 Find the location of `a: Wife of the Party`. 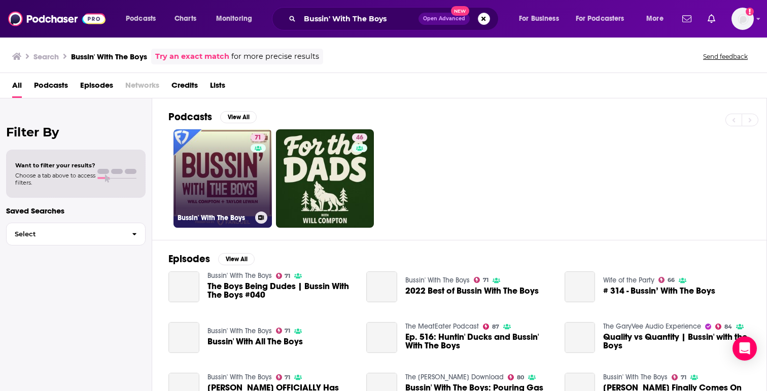

a: Wife of the Party is located at coordinates (628, 280).